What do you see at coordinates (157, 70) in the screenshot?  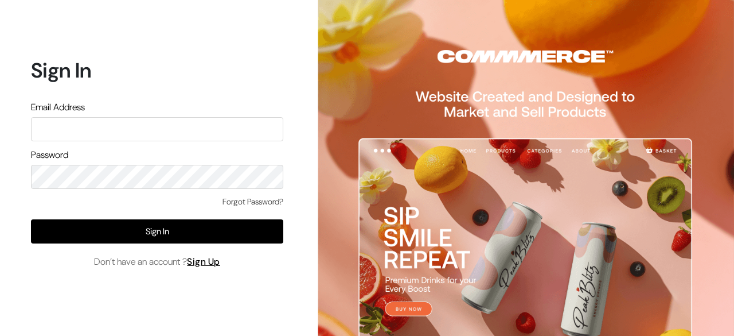 I see `h1: Sign In` at bounding box center [157, 70].